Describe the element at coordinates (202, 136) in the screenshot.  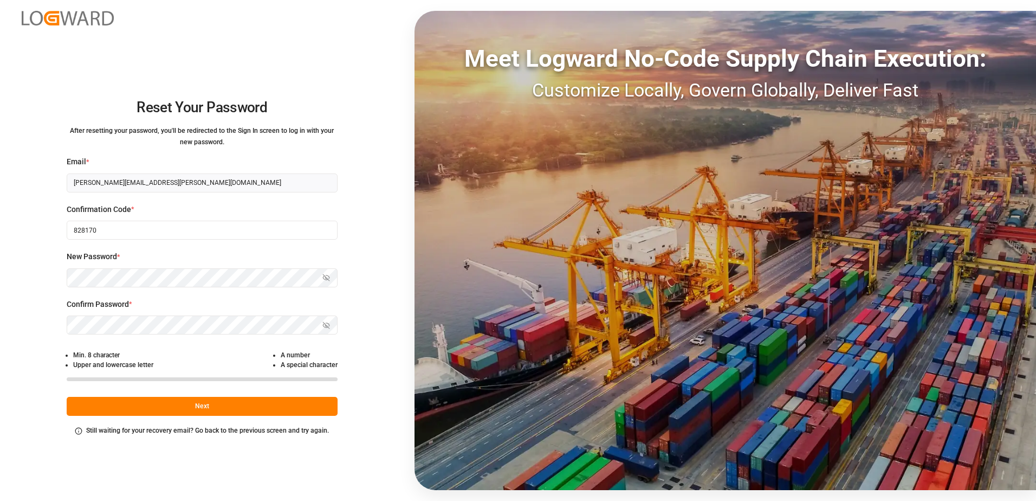
I see `small: After resetting your password, you'll be redirected to the Sign In screen to log in with your new...` at that location.